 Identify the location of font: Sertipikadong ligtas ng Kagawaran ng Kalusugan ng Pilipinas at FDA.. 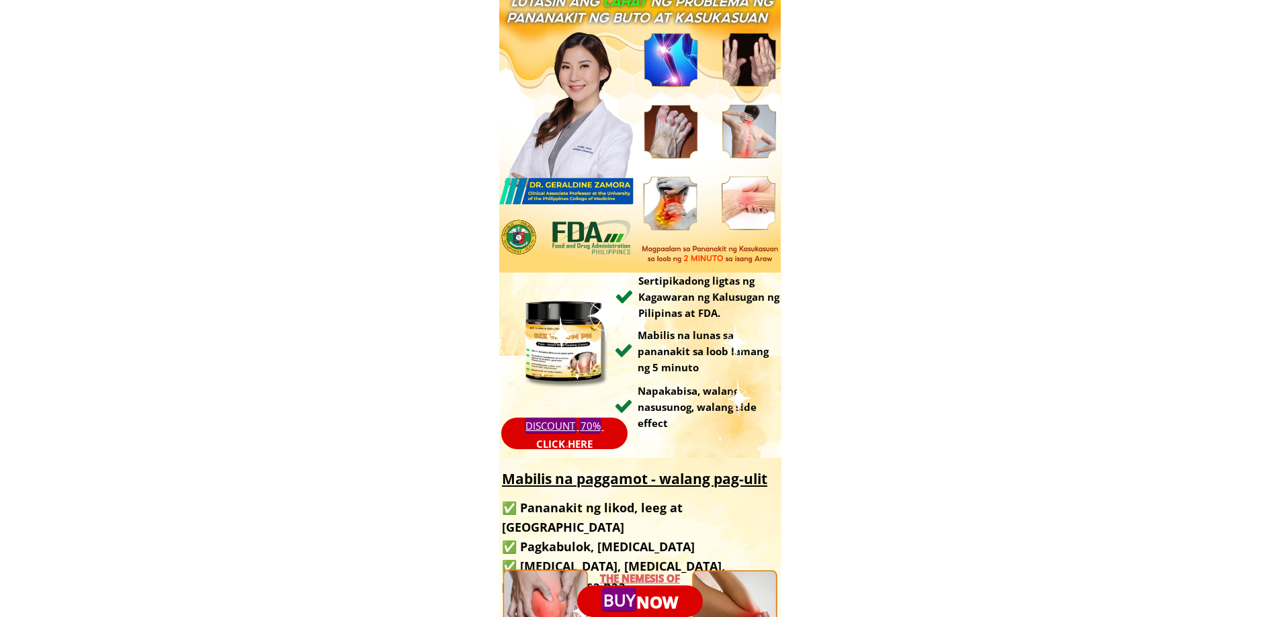
(709, 297).